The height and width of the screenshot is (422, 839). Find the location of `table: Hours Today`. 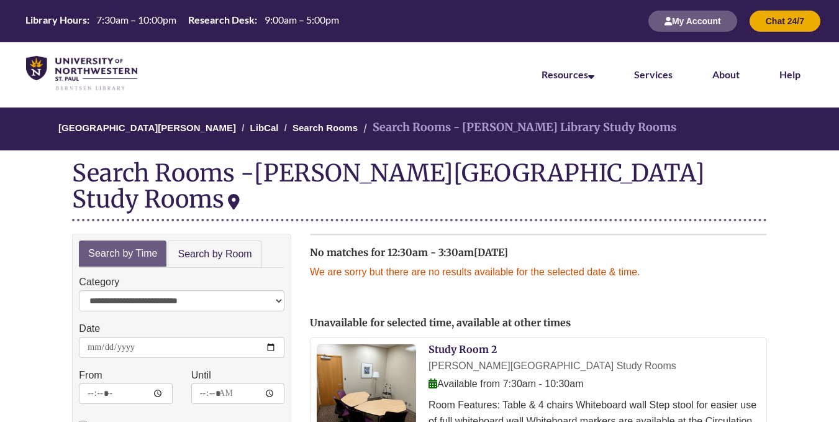

table: Hours Today is located at coordinates (182, 20).